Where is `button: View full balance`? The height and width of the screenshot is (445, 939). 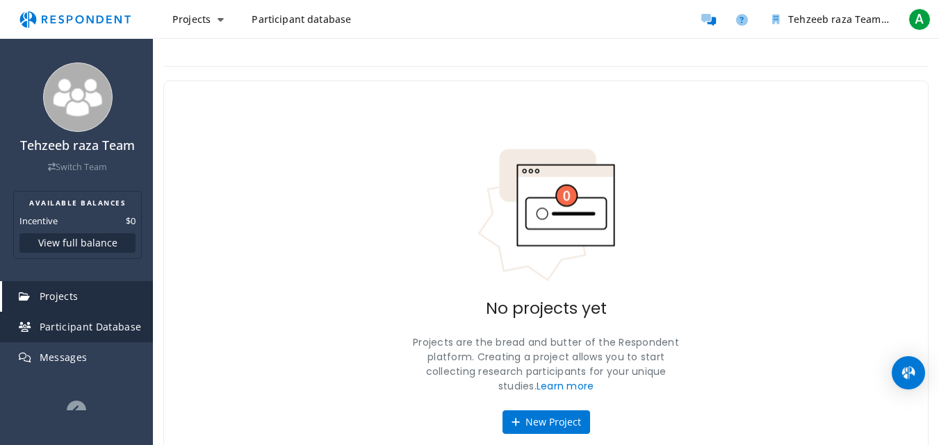
button: View full balance is located at coordinates (77, 243).